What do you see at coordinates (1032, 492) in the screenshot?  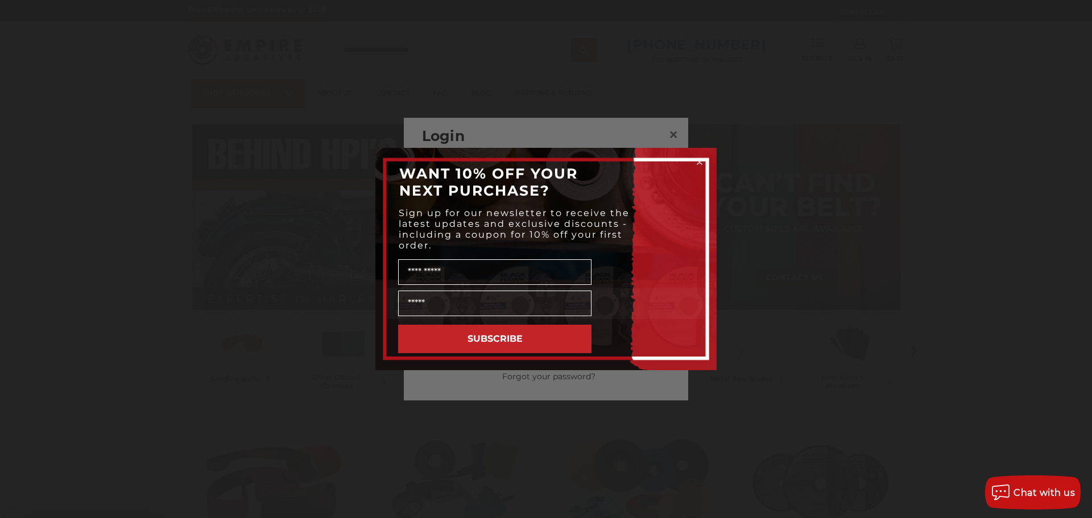 I see `button: Chat with us` at bounding box center [1032, 492].